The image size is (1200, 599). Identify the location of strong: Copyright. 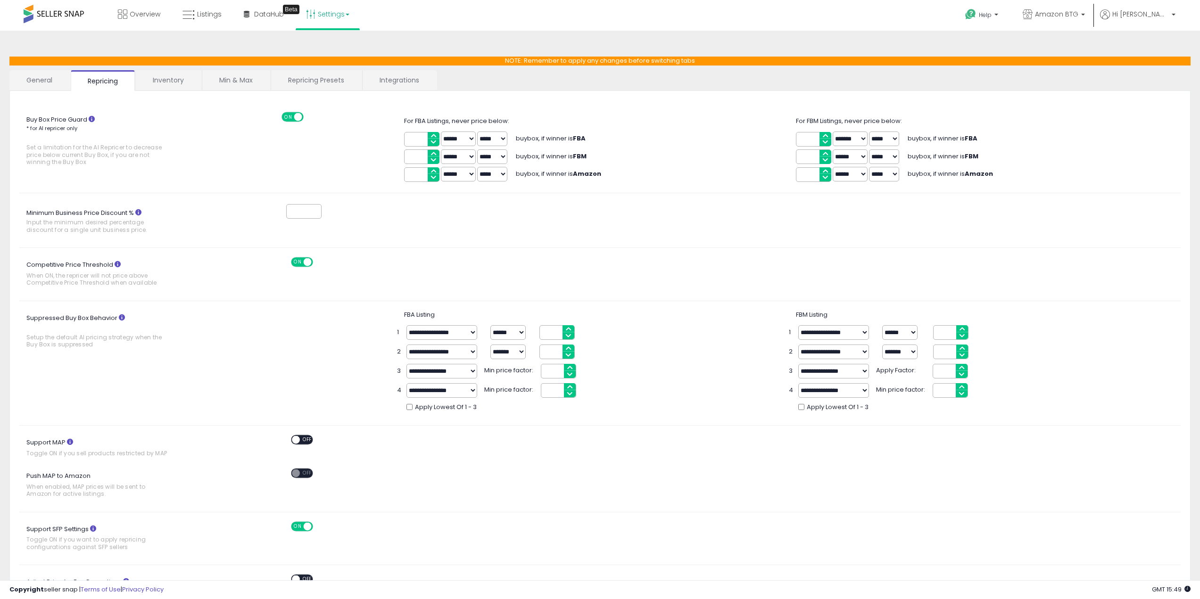
(26, 589).